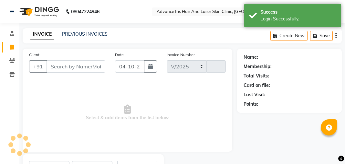  Describe the element at coordinates (255, 94) in the screenshot. I see `div: Last Visit:` at that location.